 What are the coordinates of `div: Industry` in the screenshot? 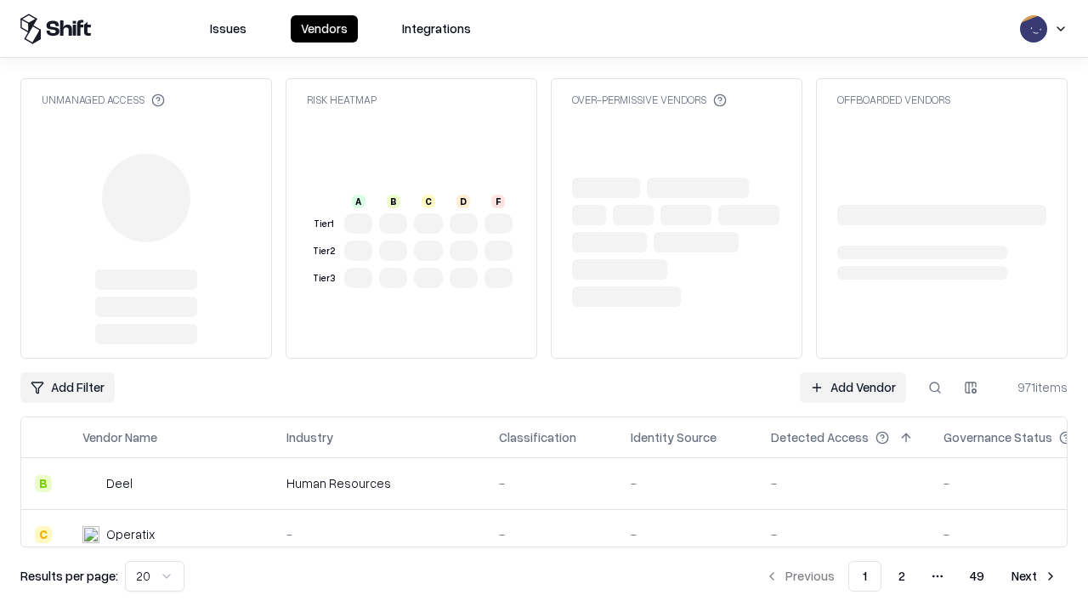 It's located at (309, 437).